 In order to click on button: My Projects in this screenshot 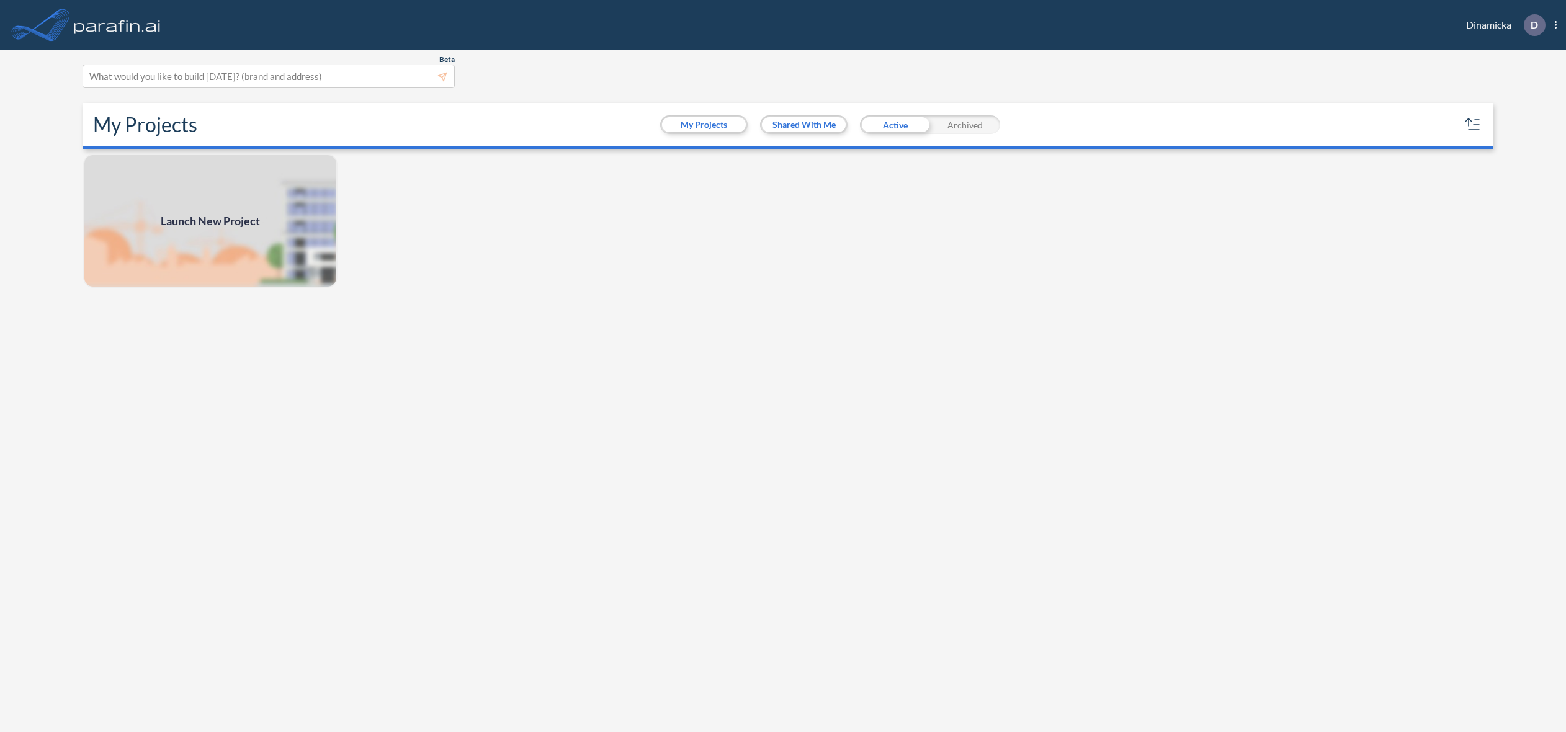, I will do `click(704, 125)`.